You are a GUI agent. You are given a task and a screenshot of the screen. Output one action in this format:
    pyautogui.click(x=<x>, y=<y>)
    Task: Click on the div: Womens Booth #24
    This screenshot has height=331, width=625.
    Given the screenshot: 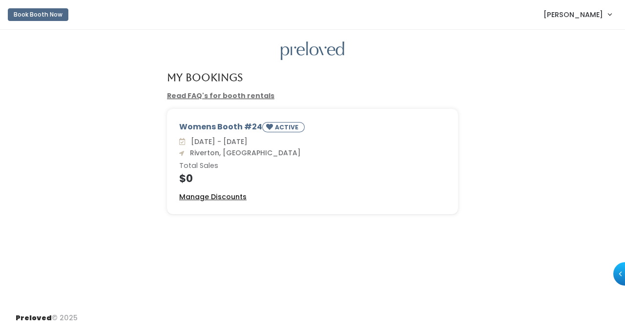 What is the action you would take?
    pyautogui.click(x=313, y=128)
    